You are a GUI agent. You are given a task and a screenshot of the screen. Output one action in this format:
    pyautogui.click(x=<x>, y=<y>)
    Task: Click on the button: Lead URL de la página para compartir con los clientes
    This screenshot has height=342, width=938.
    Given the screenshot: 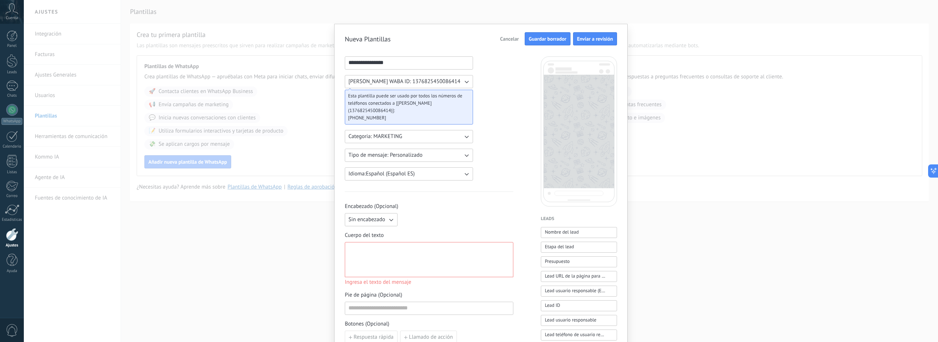 What is the action you would take?
    pyautogui.click(x=579, y=277)
    